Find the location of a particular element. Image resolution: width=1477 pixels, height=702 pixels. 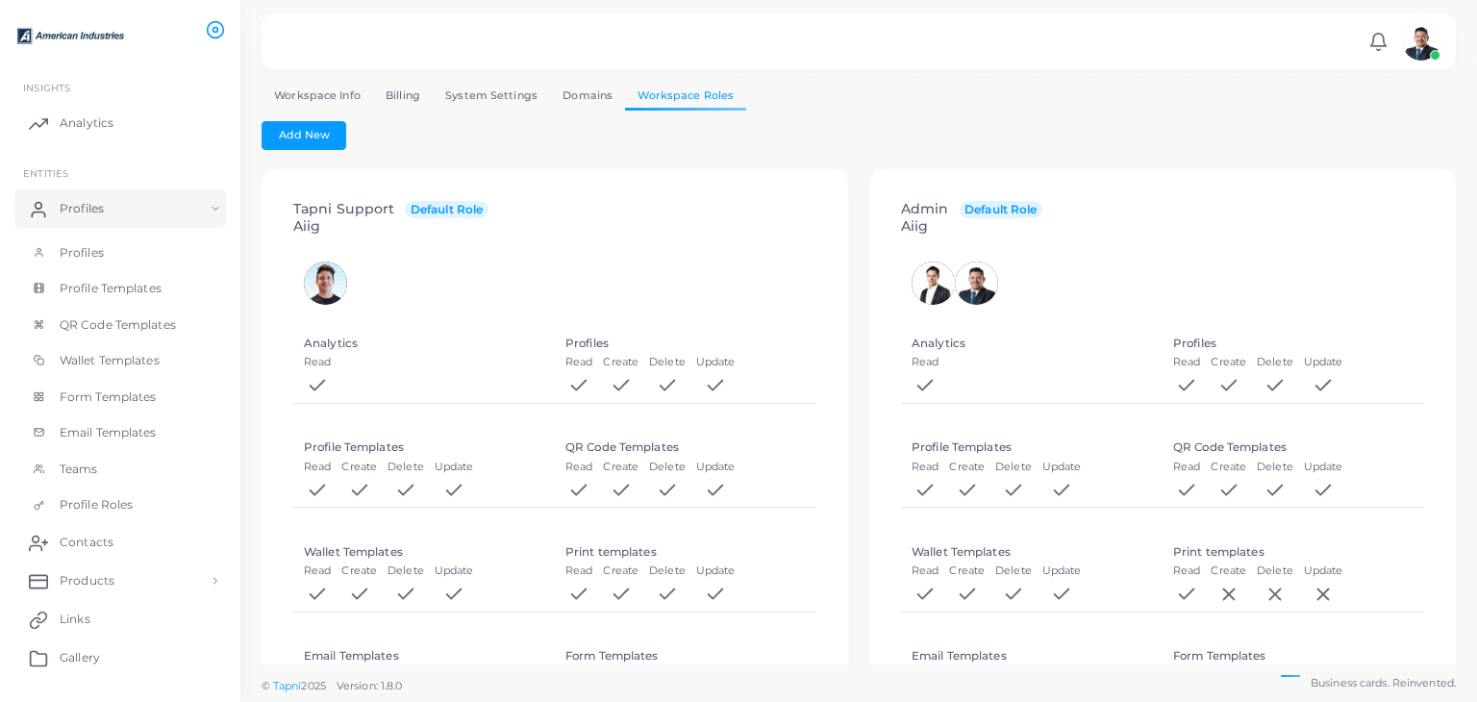

h4: Admin is located at coordinates (971, 218).